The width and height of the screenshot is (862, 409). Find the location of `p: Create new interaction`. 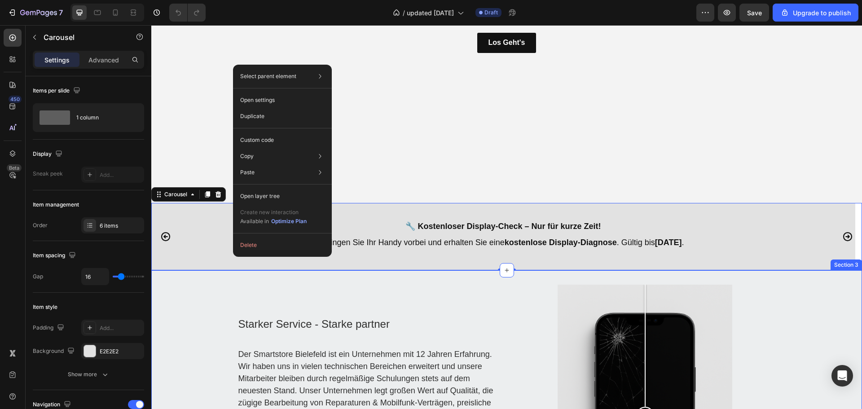

p: Create new interaction is located at coordinates (273, 212).